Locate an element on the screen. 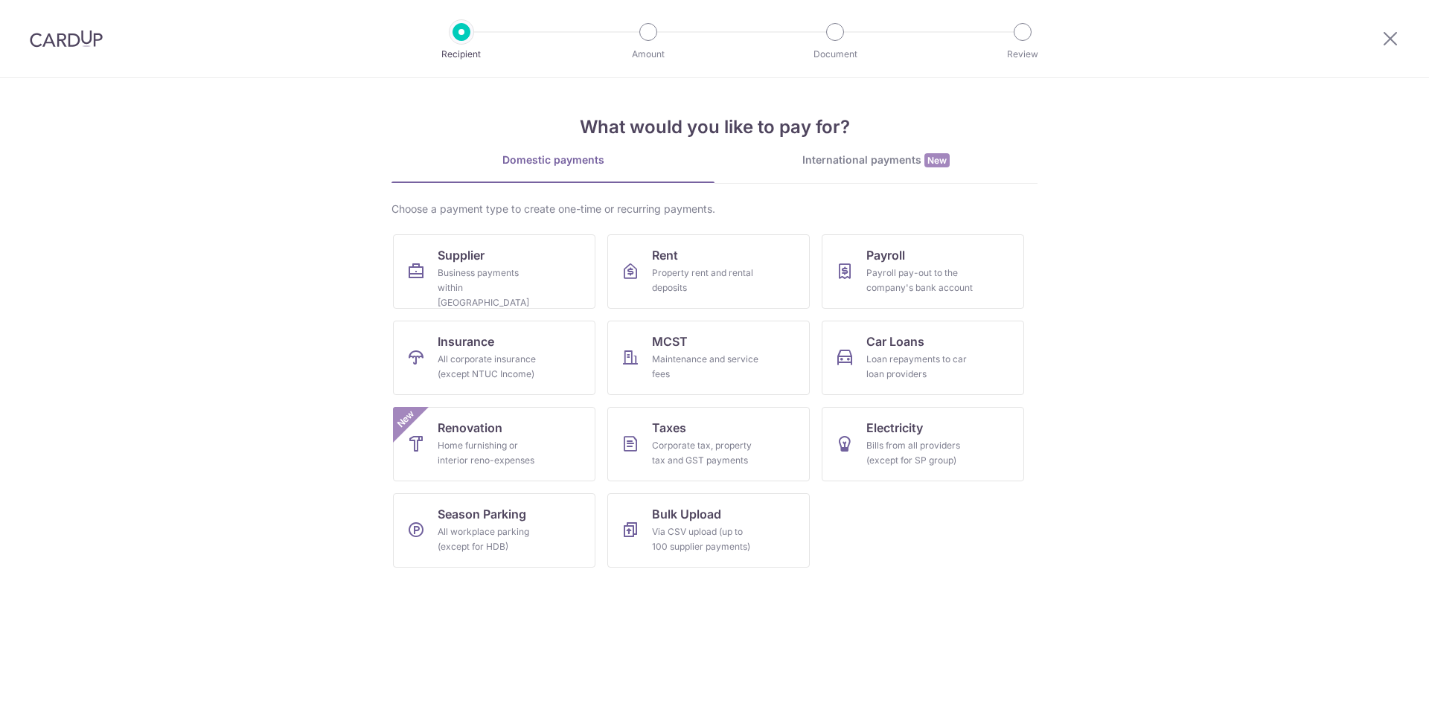 This screenshot has height=703, width=1429. div: All workplace parking (except for HDB) is located at coordinates (491, 540).